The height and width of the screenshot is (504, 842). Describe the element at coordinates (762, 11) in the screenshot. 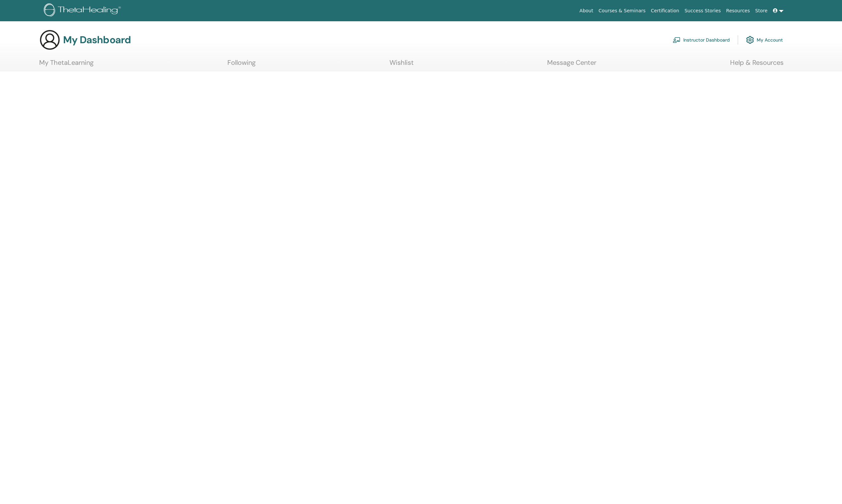

I see `a: Store` at that location.